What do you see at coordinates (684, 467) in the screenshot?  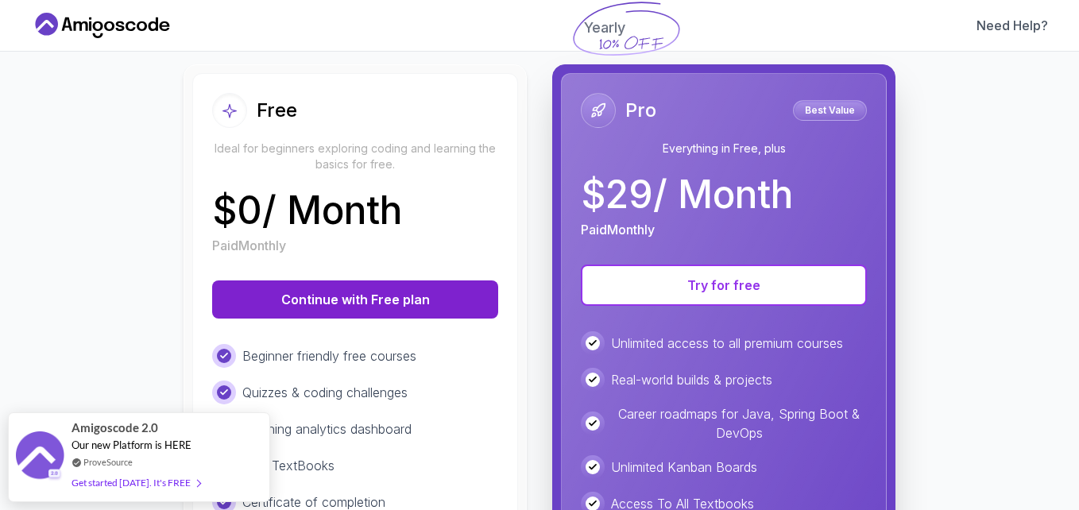 I see `p: Unlimited Kanban Boards` at bounding box center [684, 467].